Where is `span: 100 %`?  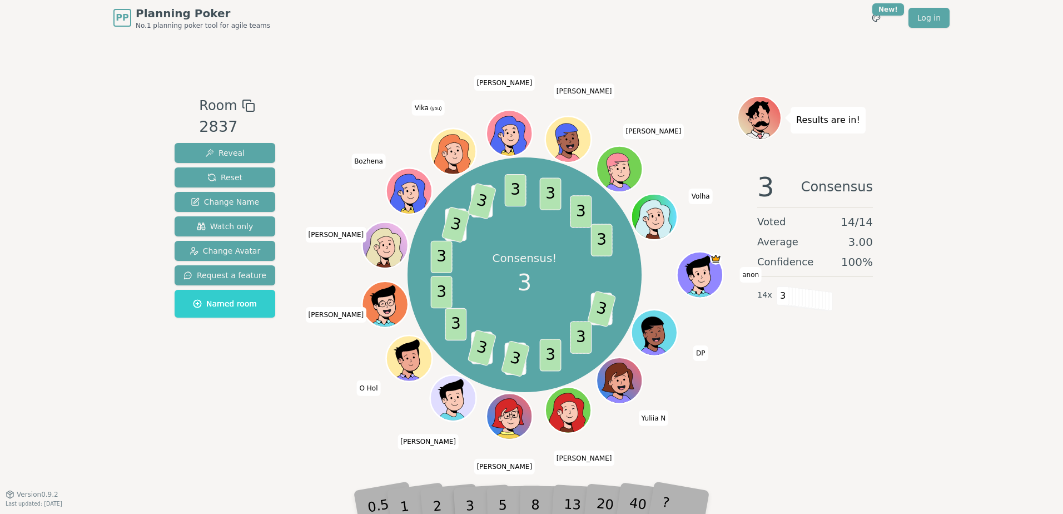 span: 100 % is located at coordinates (857, 262).